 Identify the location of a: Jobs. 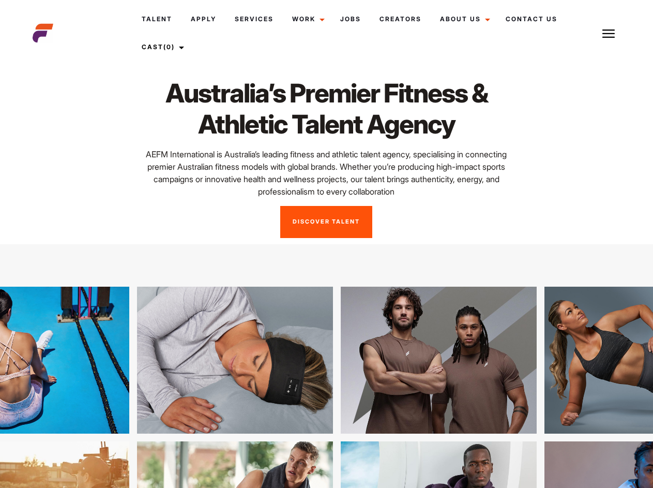
(351, 19).